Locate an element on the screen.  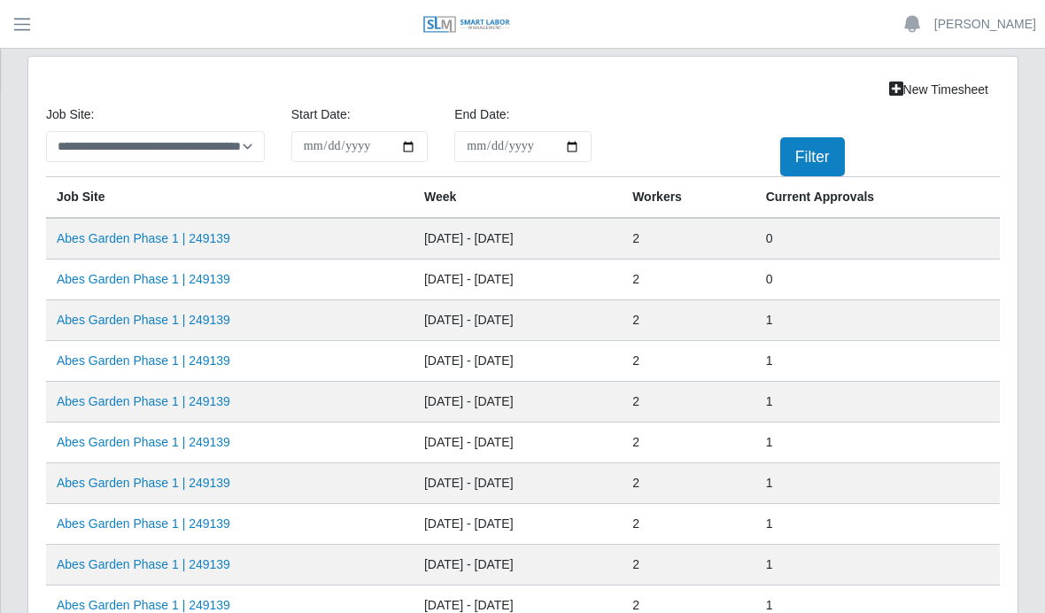
th: Workers is located at coordinates (688, 198).